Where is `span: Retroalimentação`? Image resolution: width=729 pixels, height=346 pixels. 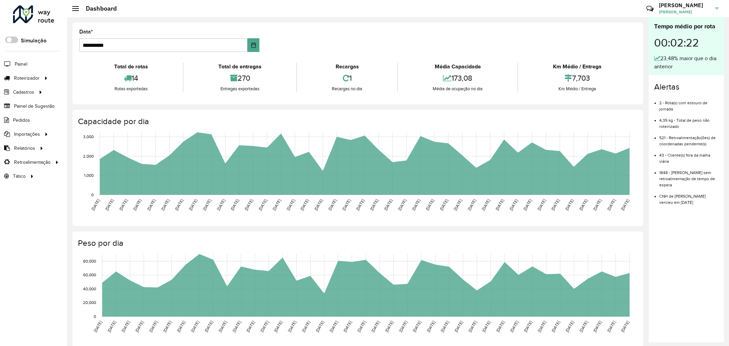 span: Retroalimentação is located at coordinates (32, 162).